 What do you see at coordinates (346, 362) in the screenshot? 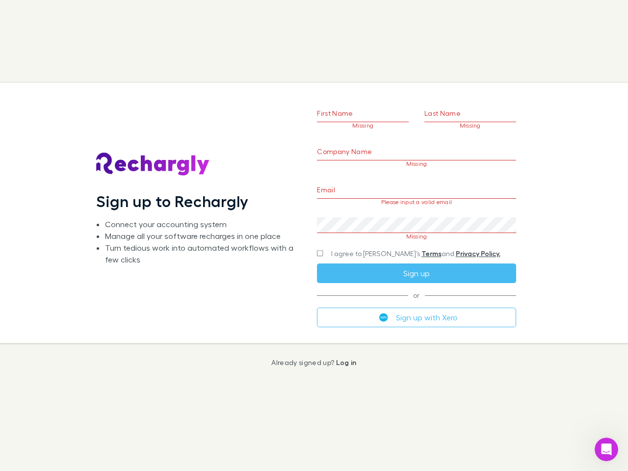
I see `a: Log in` at bounding box center [346, 362].